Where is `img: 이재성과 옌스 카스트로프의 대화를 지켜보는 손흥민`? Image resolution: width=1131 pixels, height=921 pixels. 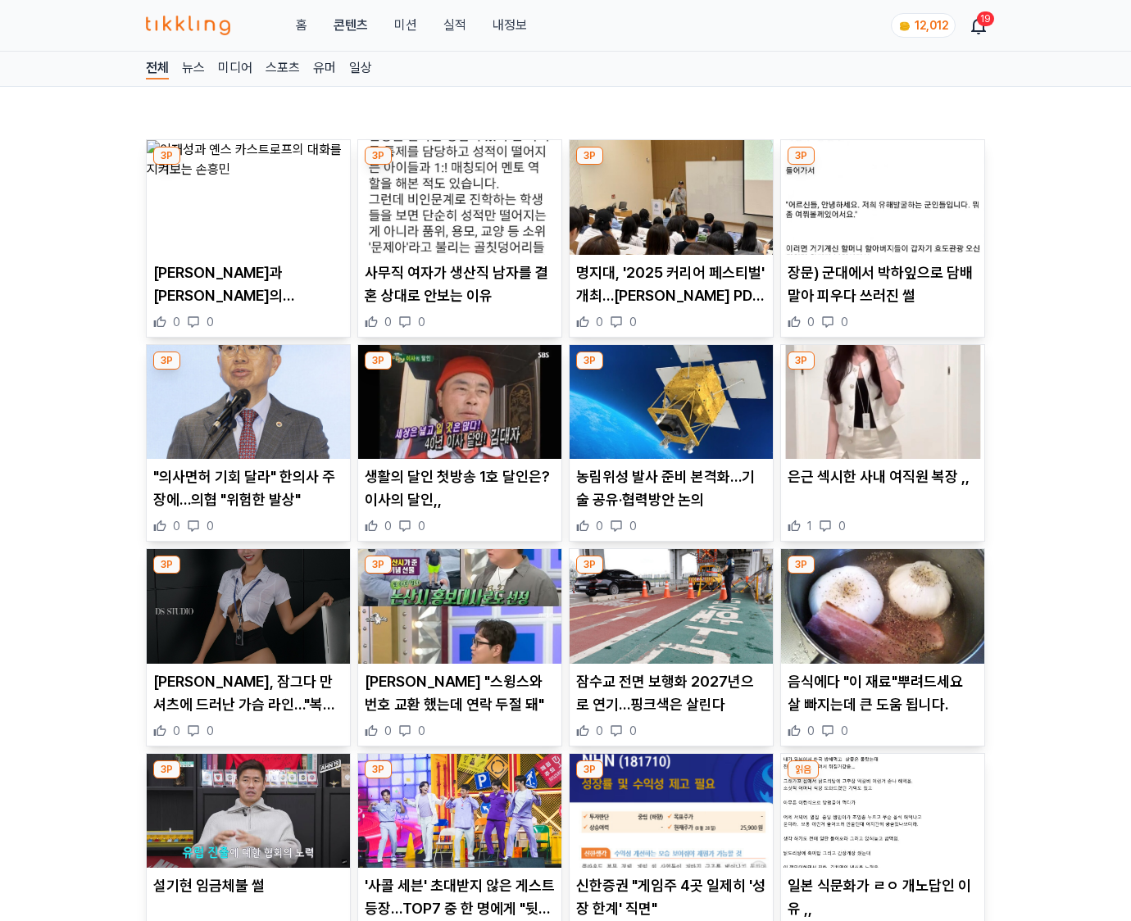 img: 이재성과 옌스 카스트로프의 대화를 지켜보는 손흥민 is located at coordinates (248, 197).